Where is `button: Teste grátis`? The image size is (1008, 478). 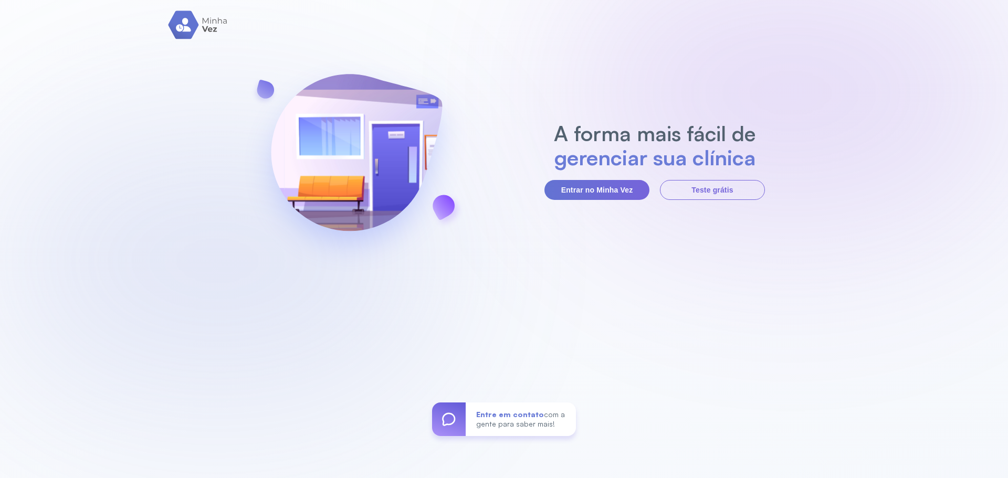
button: Teste grátis is located at coordinates (712, 190).